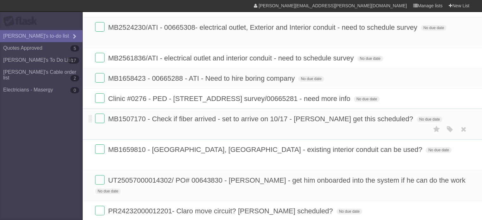 This screenshot has height=220, width=482. What do you see at coordinates (75, 78) in the screenshot?
I see `b: 2` at bounding box center [75, 78].